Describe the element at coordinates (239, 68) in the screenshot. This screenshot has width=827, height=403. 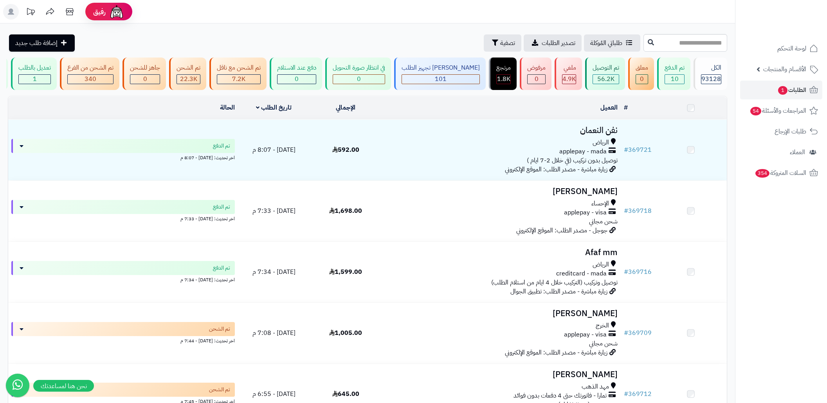
I see `div: تم الشحن مع ناقل` at that location.